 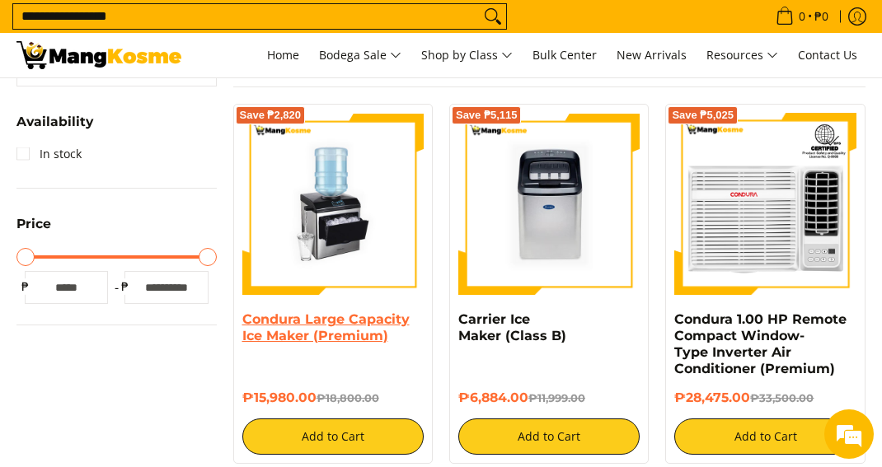 What do you see at coordinates (651, 55) in the screenshot?
I see `a: New Arrivals` at bounding box center [651, 55].